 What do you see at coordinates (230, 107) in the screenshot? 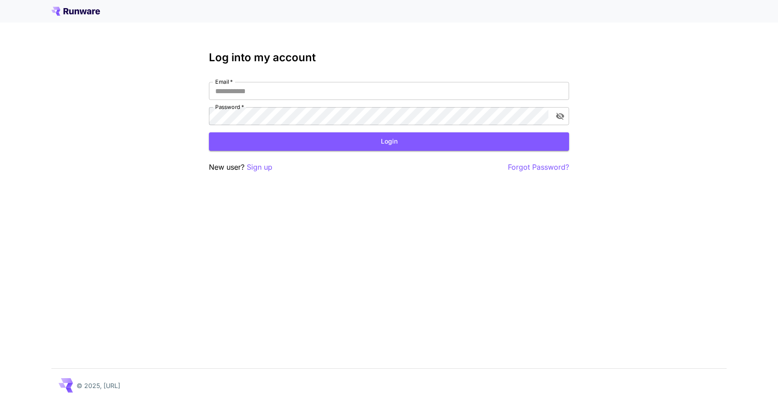
I see `label: Password` at bounding box center [230, 107].